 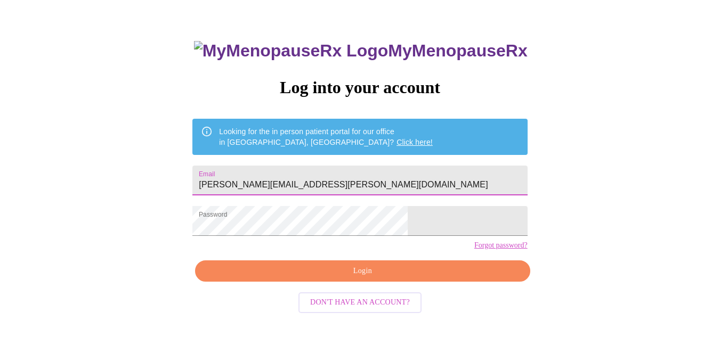 I want to click on a: Forgot password?, so click(x=501, y=246).